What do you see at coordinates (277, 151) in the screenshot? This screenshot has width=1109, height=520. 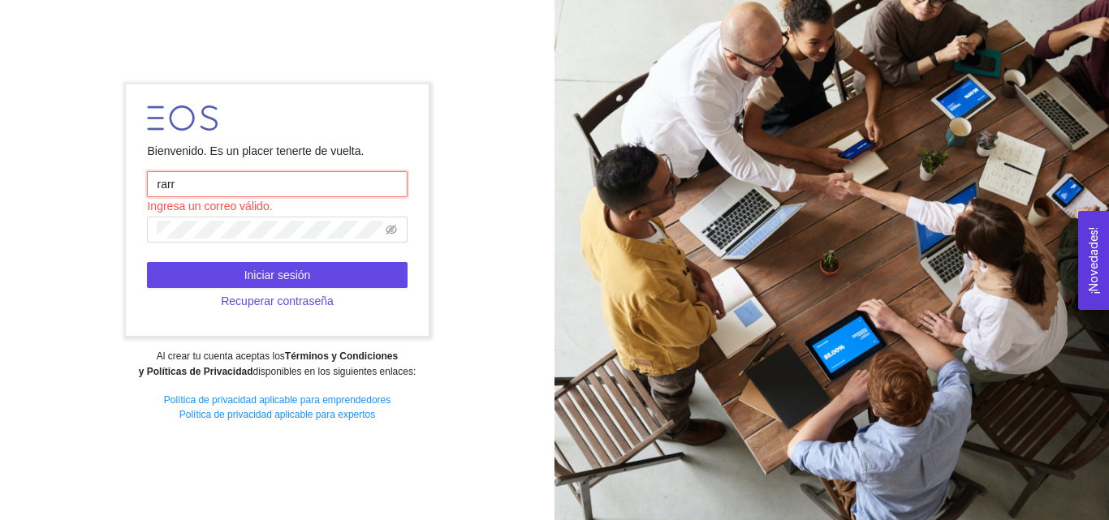 I see `div: Bienvenido. Es un placer tenerte de vuelta.` at bounding box center [277, 151].